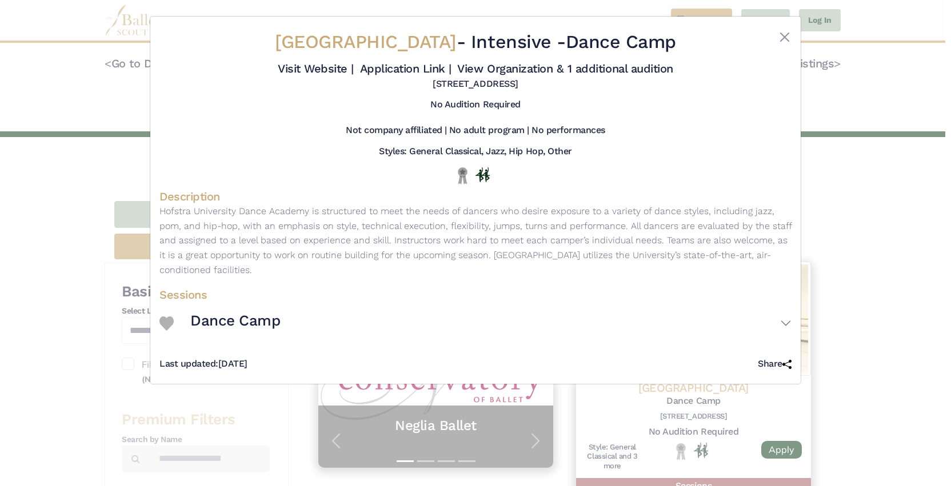 The width and height of the screenshot is (951, 486). Describe the element at coordinates (189, 364) in the screenshot. I see `span: Last updated:` at that location.